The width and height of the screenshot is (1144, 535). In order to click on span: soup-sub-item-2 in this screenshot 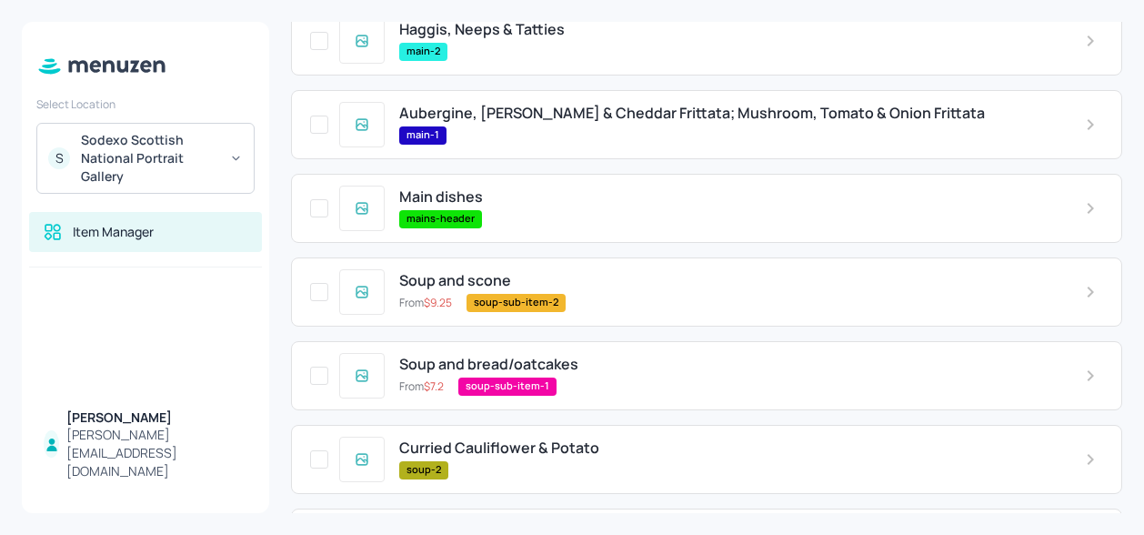, I will do `click(516, 302)`.